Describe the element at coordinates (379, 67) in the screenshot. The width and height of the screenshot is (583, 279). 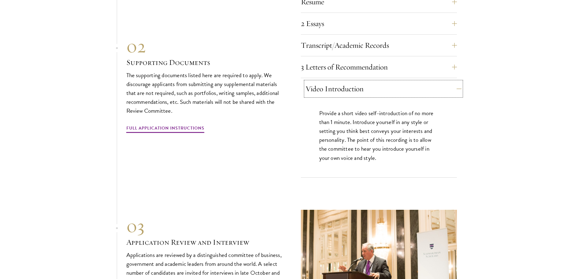
I see `button: 3 Letters of Recommendation` at that location.